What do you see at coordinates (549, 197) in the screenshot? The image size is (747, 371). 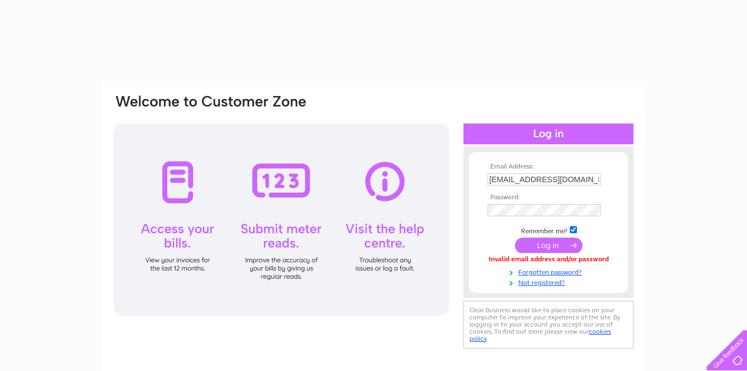 I see `th: Password:` at bounding box center [549, 197].